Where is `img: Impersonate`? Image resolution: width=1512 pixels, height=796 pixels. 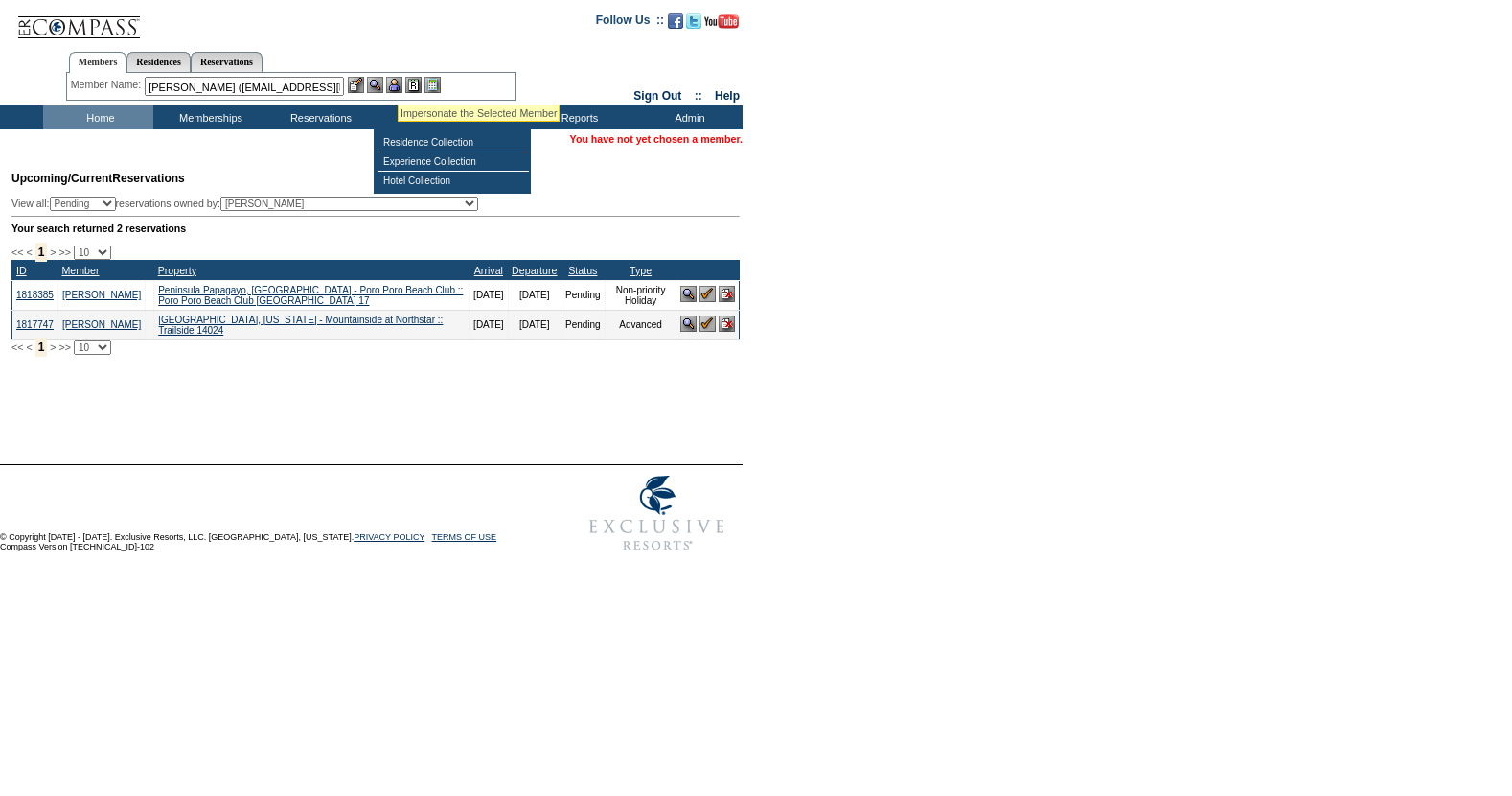
img: Impersonate is located at coordinates (394, 84).